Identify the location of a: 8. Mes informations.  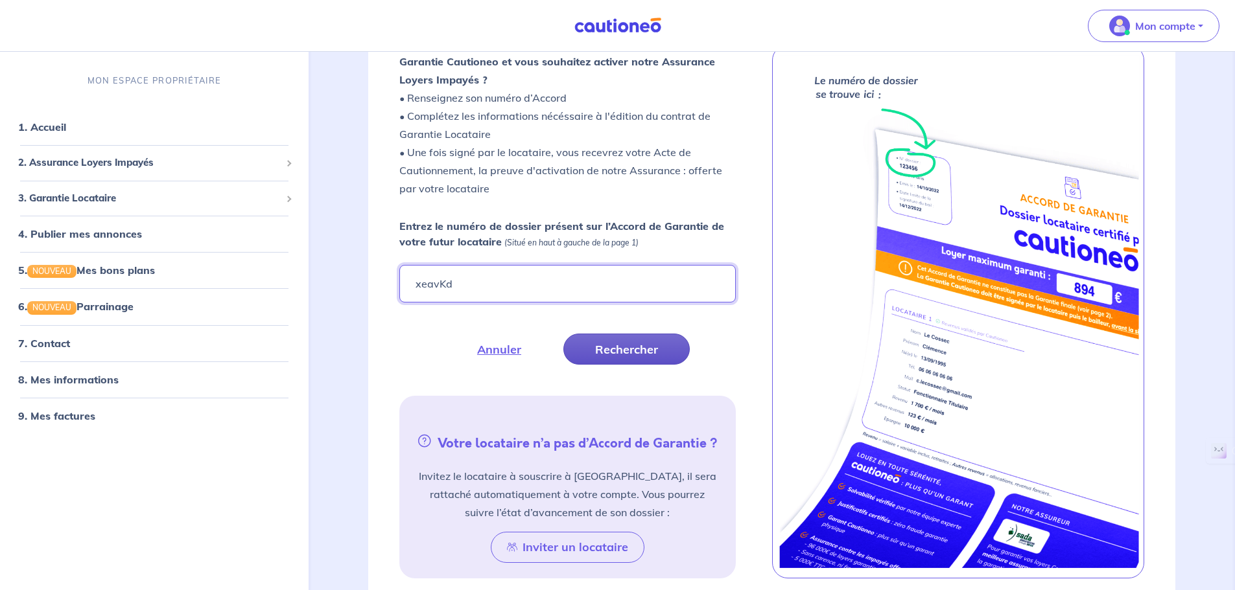
(68, 380).